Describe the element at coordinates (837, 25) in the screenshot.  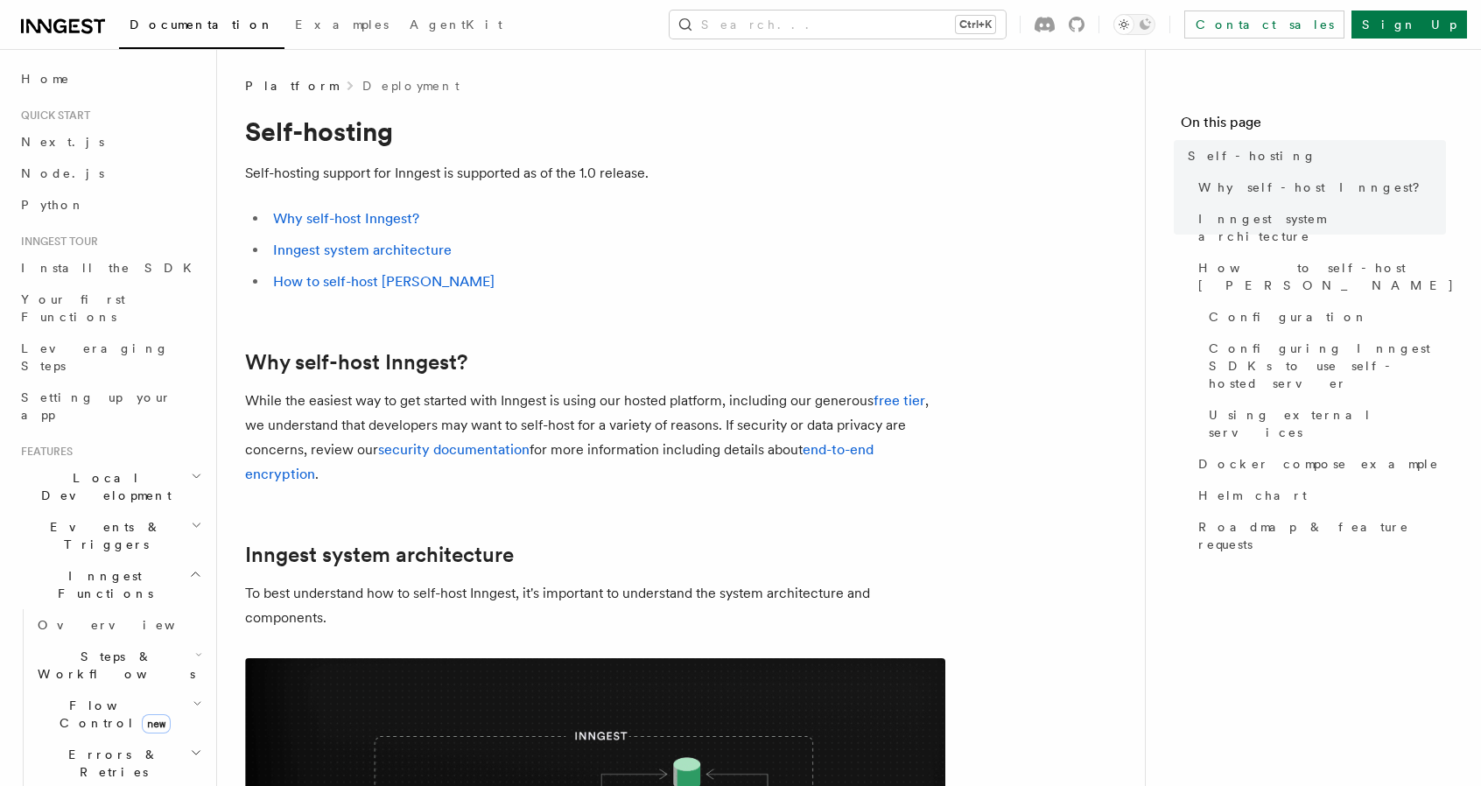
I see `button: Search...Ctrl+K` at that location.